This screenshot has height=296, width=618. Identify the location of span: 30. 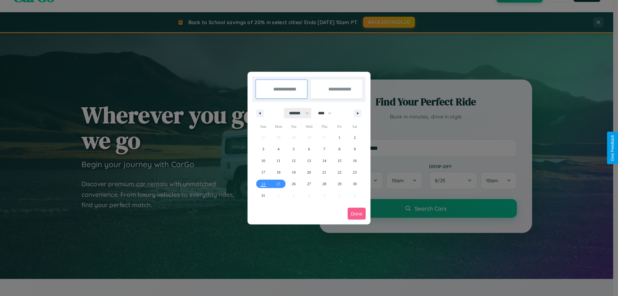
(355, 184).